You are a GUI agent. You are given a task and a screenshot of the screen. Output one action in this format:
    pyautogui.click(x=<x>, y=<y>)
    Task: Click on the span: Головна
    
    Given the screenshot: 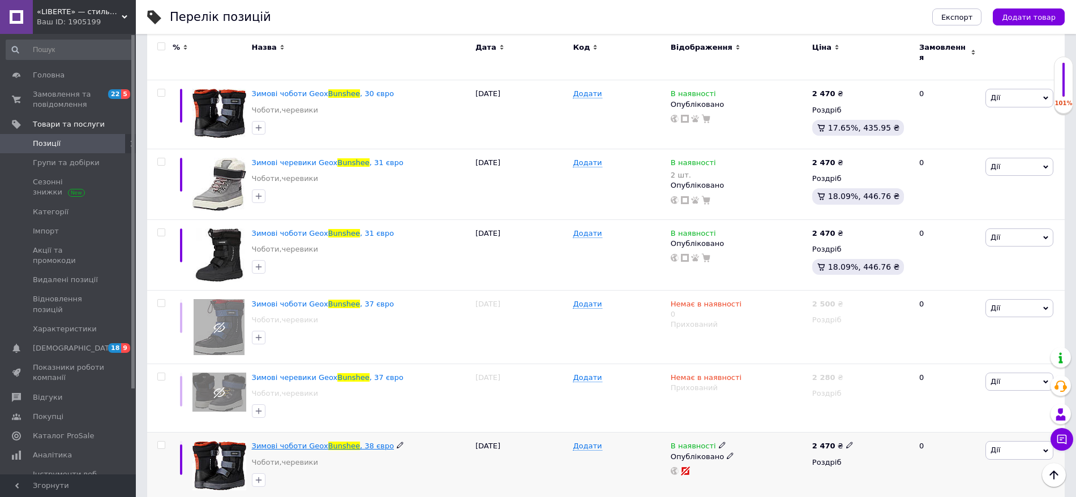 What is the action you would take?
    pyautogui.click(x=49, y=75)
    